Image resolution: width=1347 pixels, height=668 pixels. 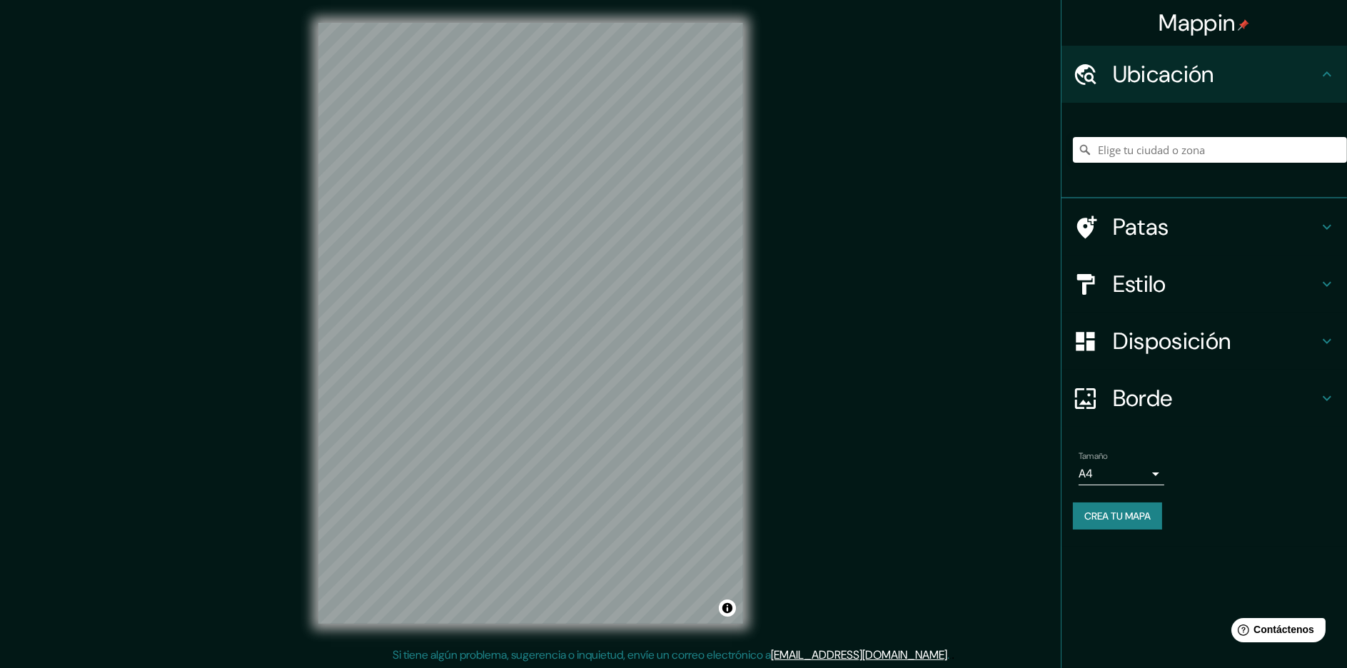 I want to click on div: Ubicación, so click(x=1204, y=74).